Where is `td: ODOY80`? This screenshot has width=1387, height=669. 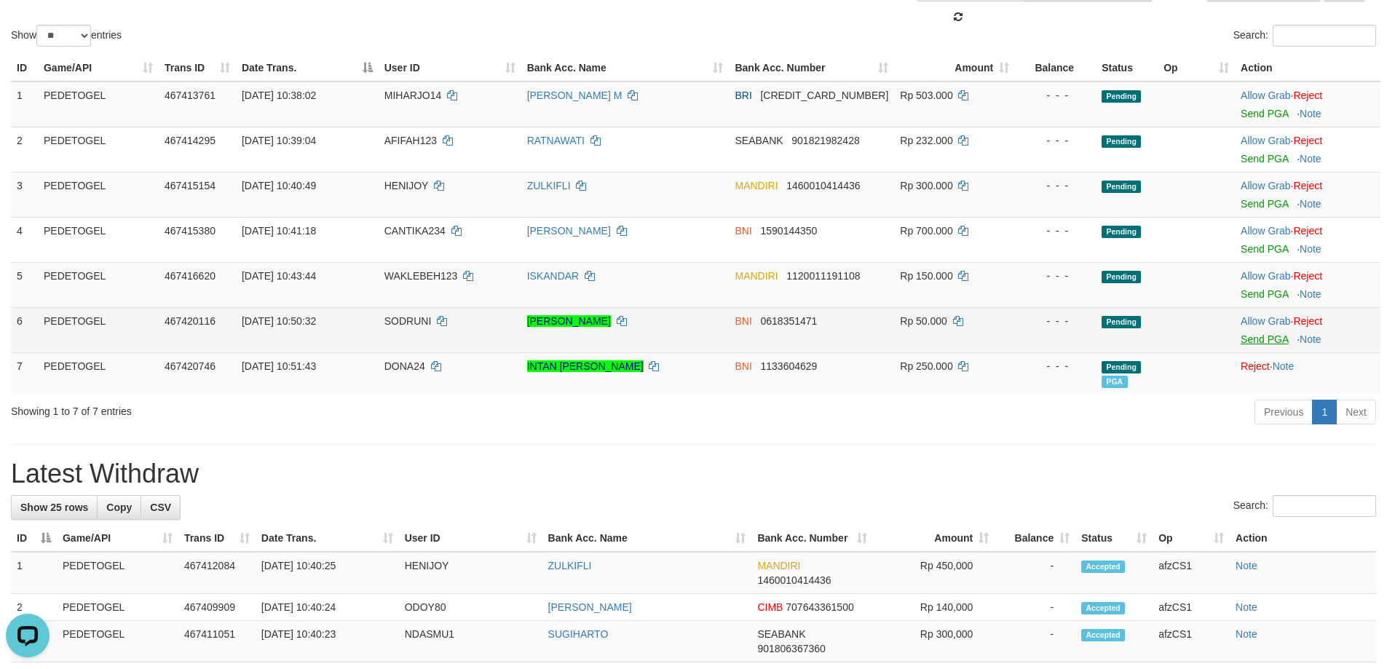 td: ODOY80 is located at coordinates (470, 607).